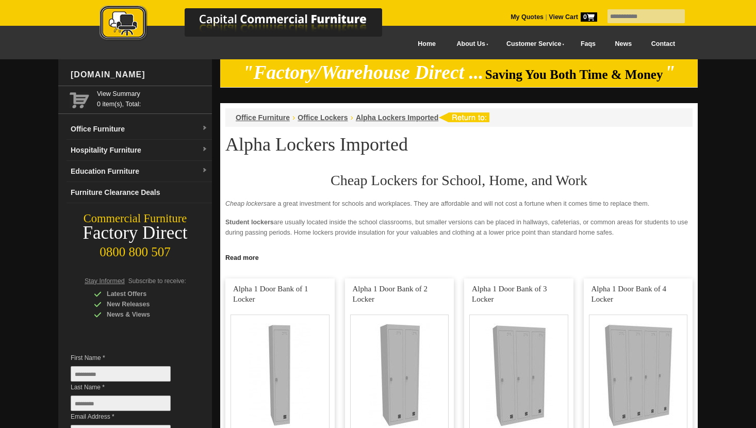 The image size is (756, 428). I want to click on a: My Quotes, so click(527, 17).